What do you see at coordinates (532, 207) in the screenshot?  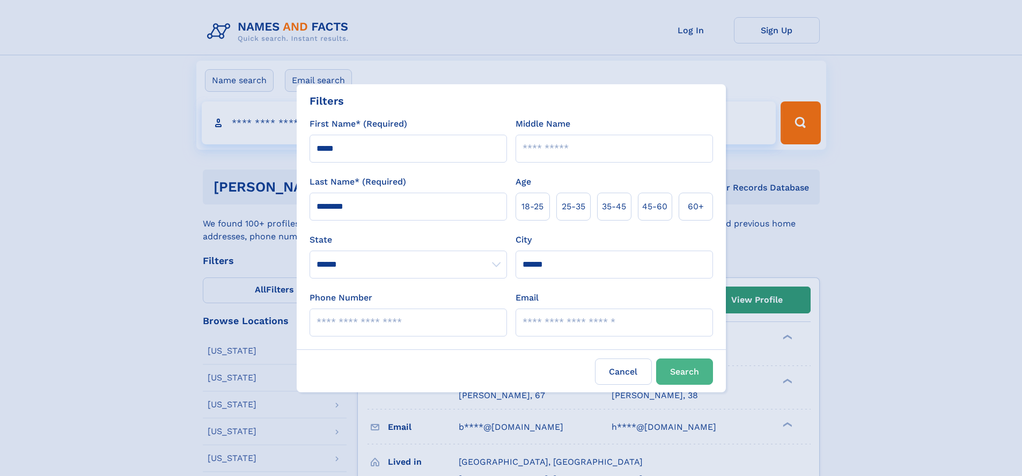 I see `span: 18‑25` at bounding box center [532, 207].